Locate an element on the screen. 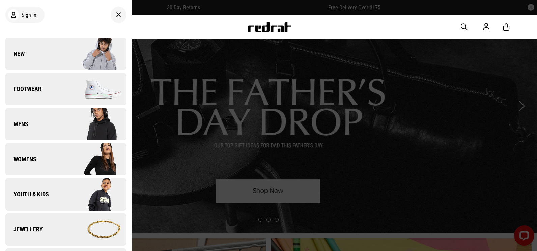 Image resolution: width=537 pixels, height=251 pixels. span: Youth & Kids is located at coordinates (27, 194).